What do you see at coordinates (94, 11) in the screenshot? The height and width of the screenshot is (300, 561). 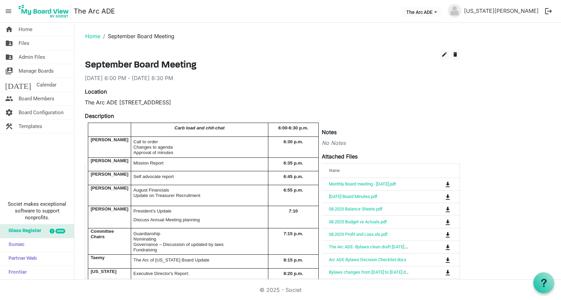 I see `a: The Arc ADE` at bounding box center [94, 11].